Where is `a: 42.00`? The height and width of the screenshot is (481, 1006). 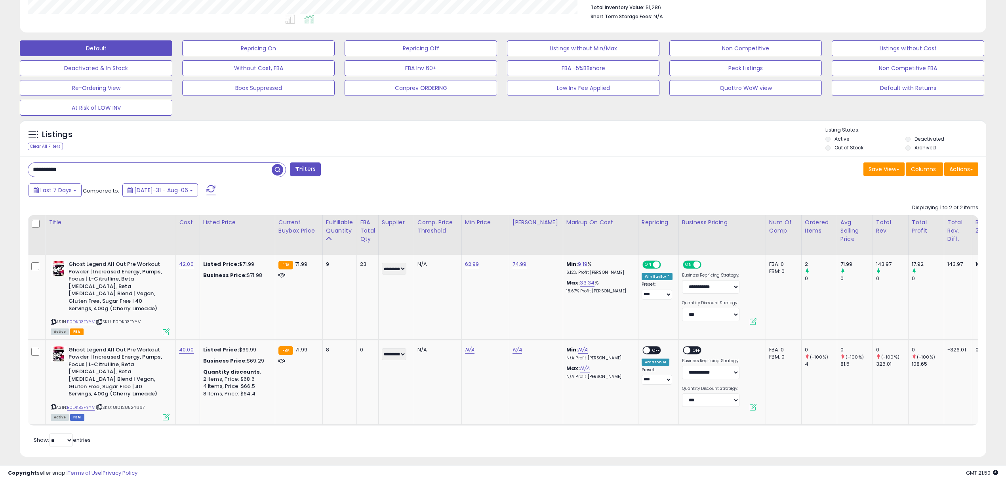
a: 42.00 is located at coordinates (186, 264).